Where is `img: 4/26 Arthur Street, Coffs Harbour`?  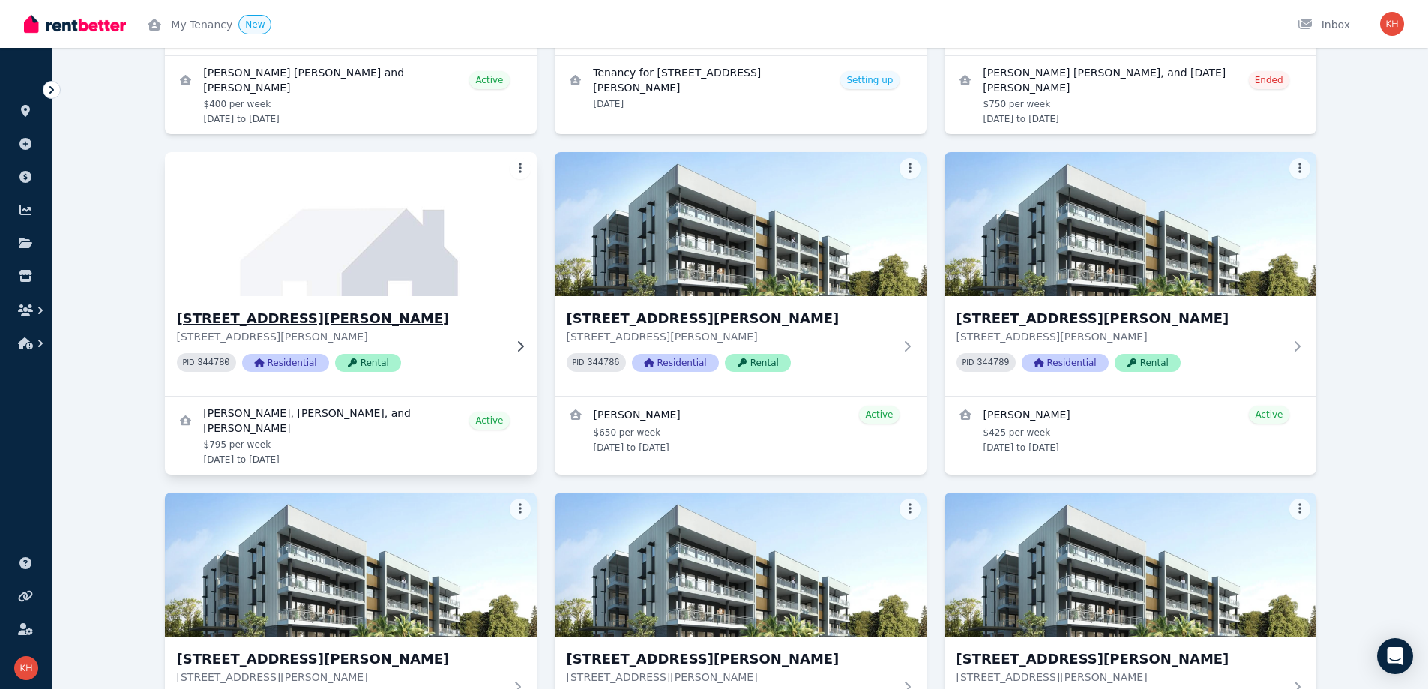 img: 4/26 Arthur Street, Coffs Harbour is located at coordinates (350, 224).